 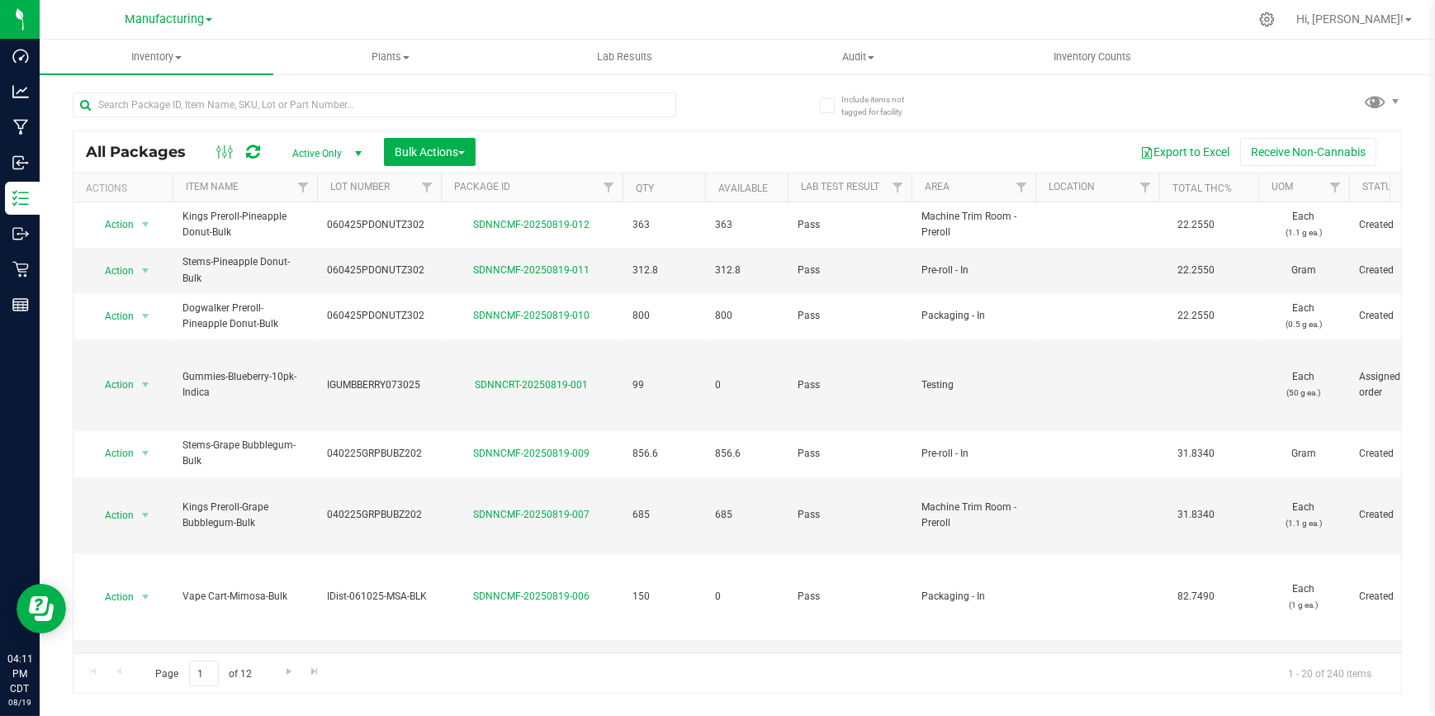 I want to click on span: Audit, so click(x=858, y=57).